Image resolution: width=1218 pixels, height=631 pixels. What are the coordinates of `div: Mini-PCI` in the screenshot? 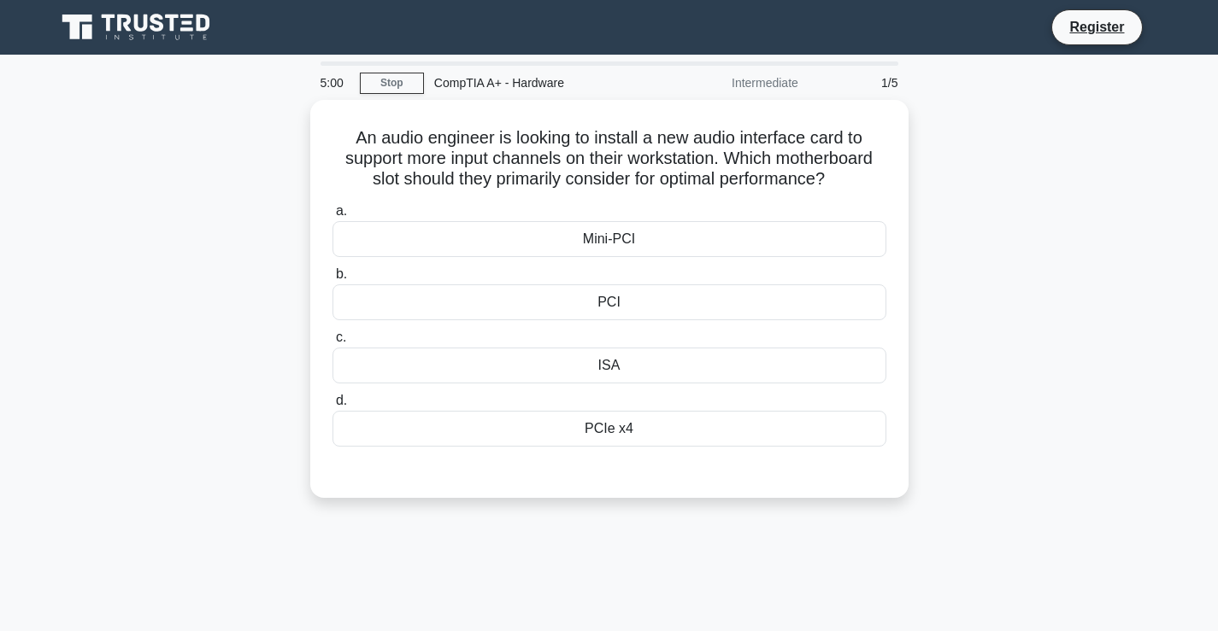 It's located at (609, 239).